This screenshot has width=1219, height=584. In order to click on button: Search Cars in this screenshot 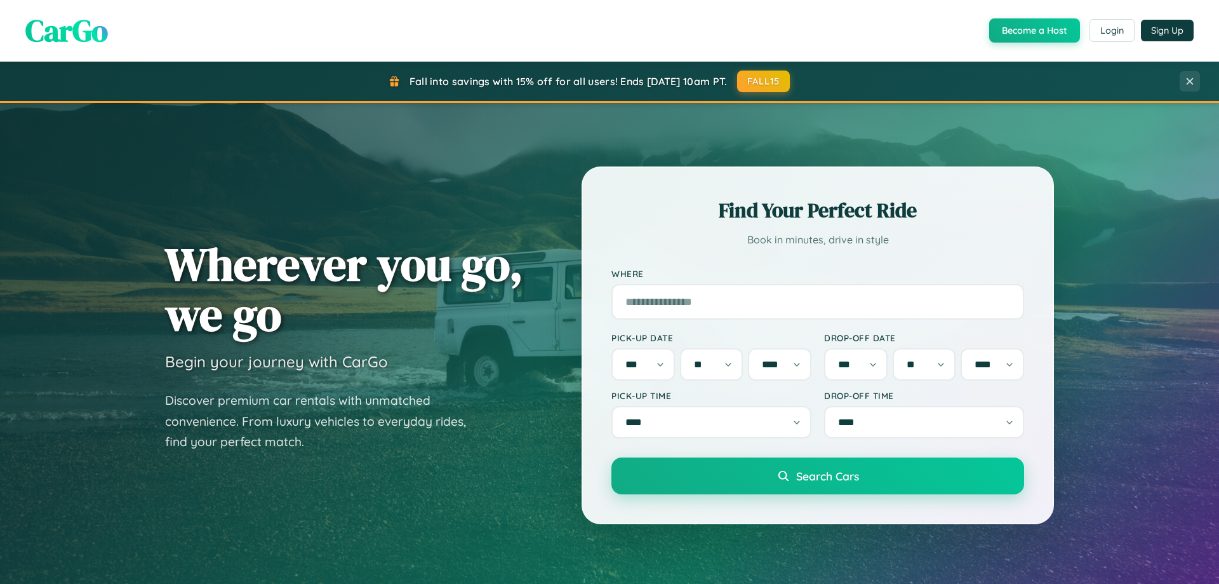, I will do `click(818, 476)`.